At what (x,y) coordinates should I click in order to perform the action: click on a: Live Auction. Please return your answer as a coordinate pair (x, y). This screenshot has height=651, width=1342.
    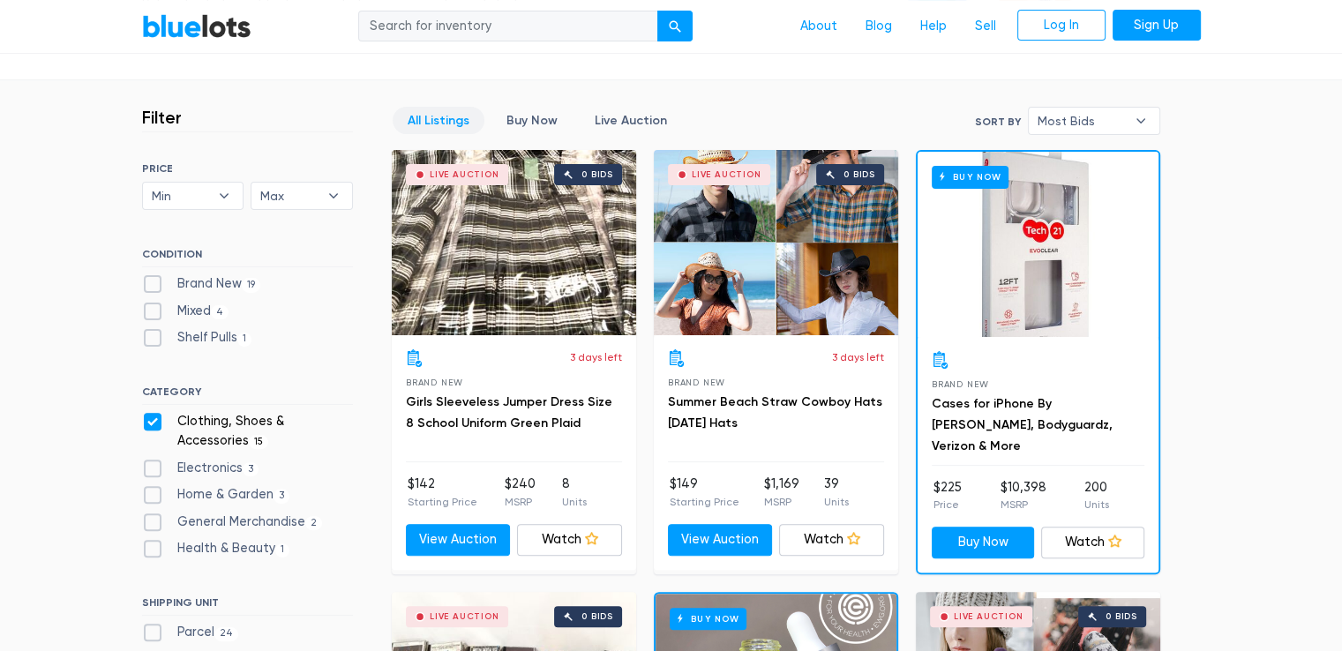
    Looking at the image, I should click on (631, 120).